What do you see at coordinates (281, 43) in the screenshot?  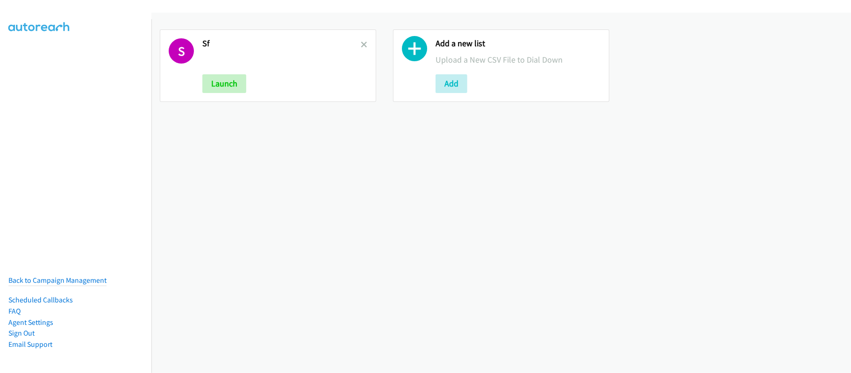 I see `h2: Sf` at bounding box center [281, 43].